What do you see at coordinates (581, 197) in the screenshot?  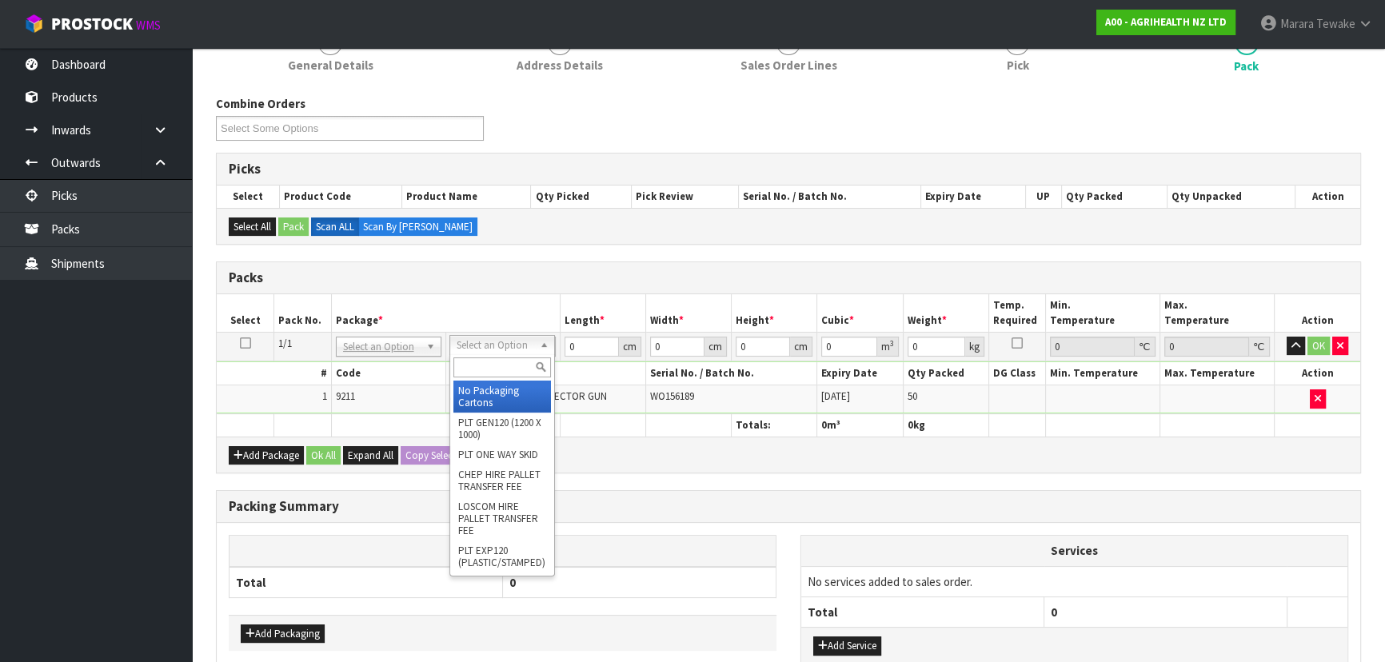 I see `th: Qty Picked` at bounding box center [581, 197].